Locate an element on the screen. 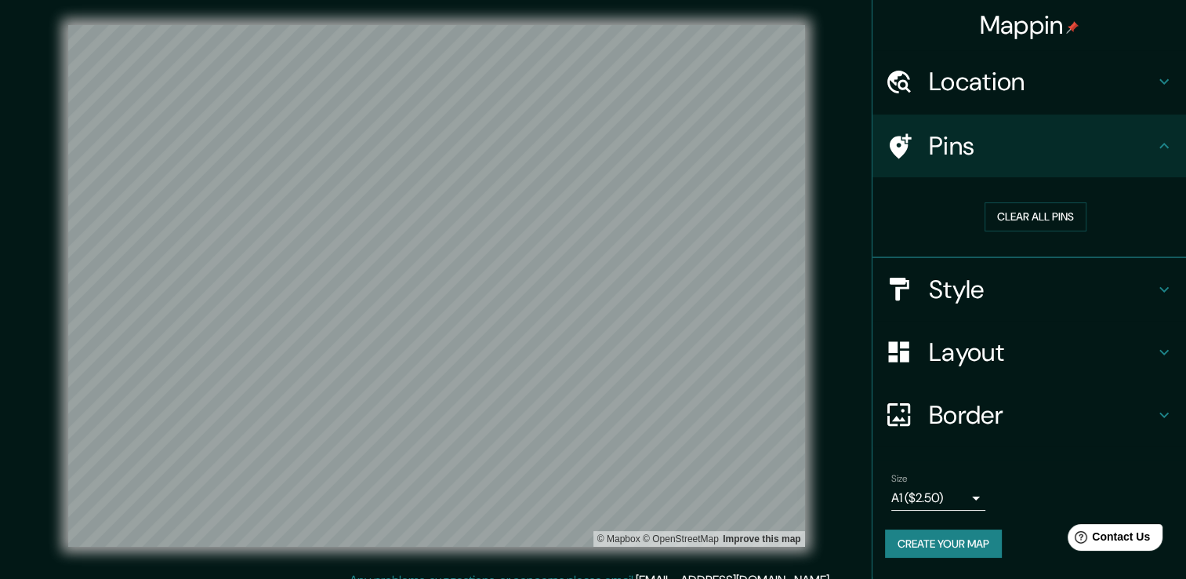  canvas: Map is located at coordinates (437, 285).